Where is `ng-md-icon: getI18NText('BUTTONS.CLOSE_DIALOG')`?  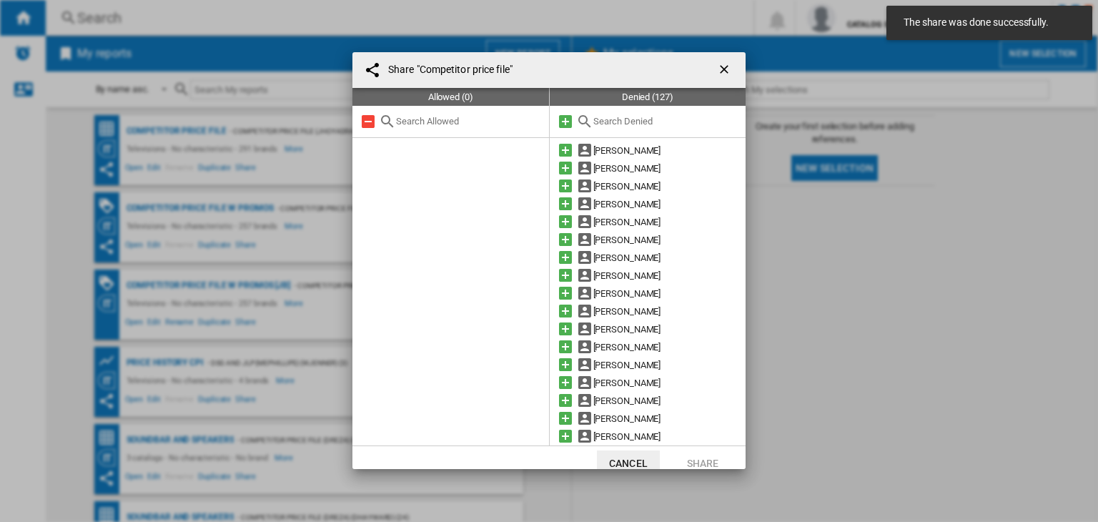
ng-md-icon: getI18NText('BUTTONS.CLOSE_DIALOG') is located at coordinates (725, 71).